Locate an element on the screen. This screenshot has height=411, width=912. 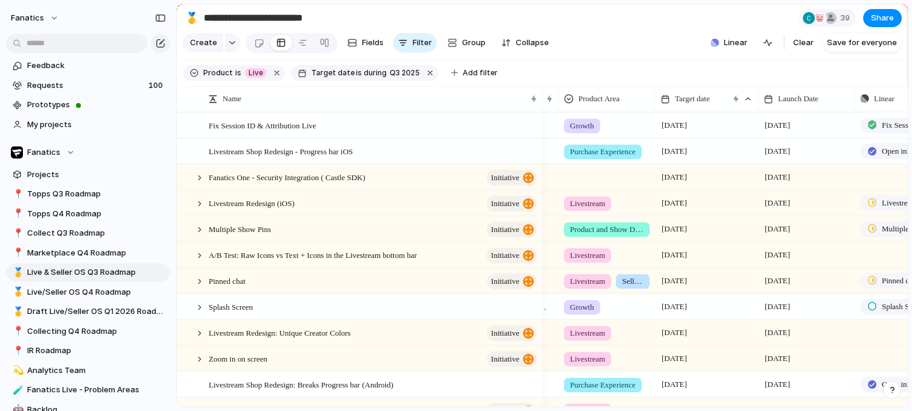
button: Clear is located at coordinates (803, 43).